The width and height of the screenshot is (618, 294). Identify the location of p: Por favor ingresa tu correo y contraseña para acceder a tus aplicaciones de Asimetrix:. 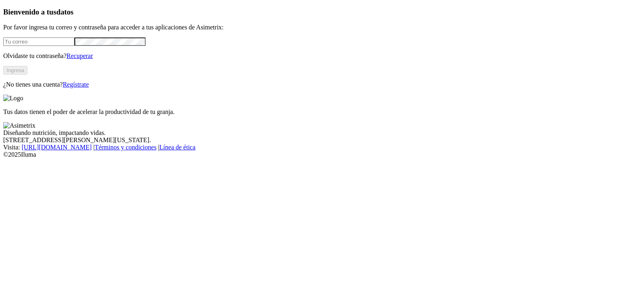
(309, 27).